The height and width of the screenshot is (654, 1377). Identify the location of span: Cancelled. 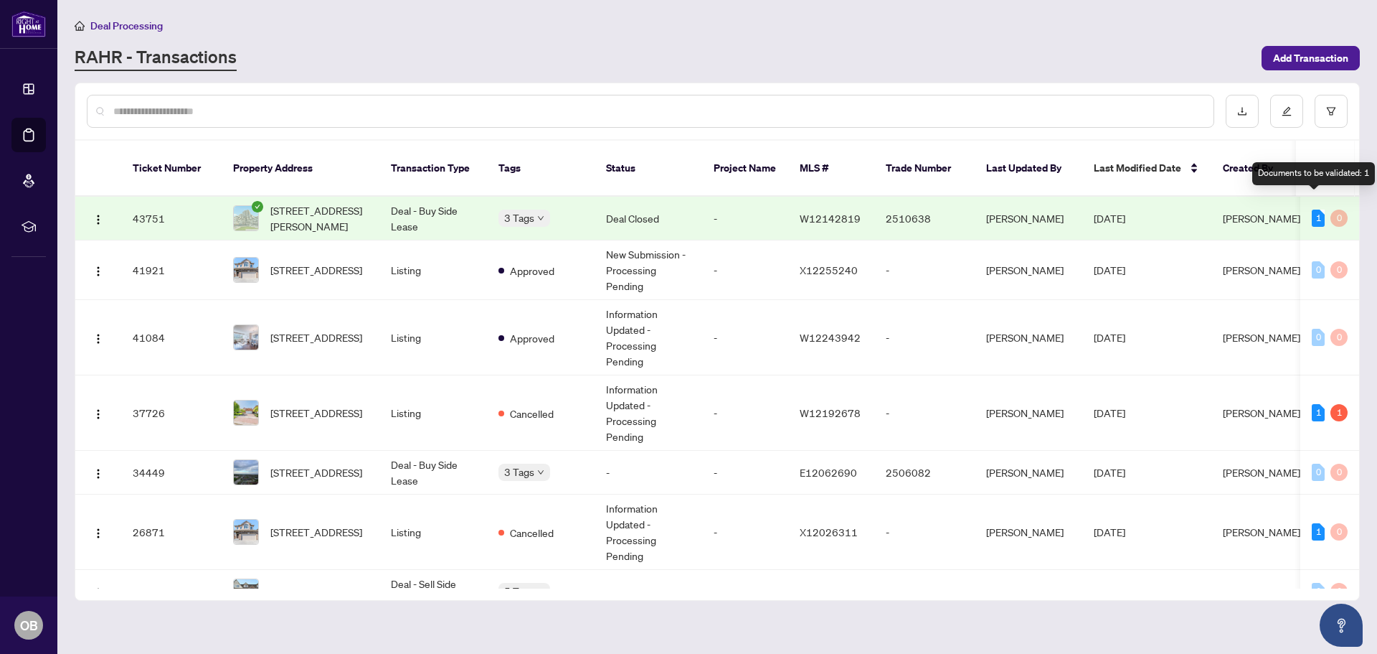
(532, 532).